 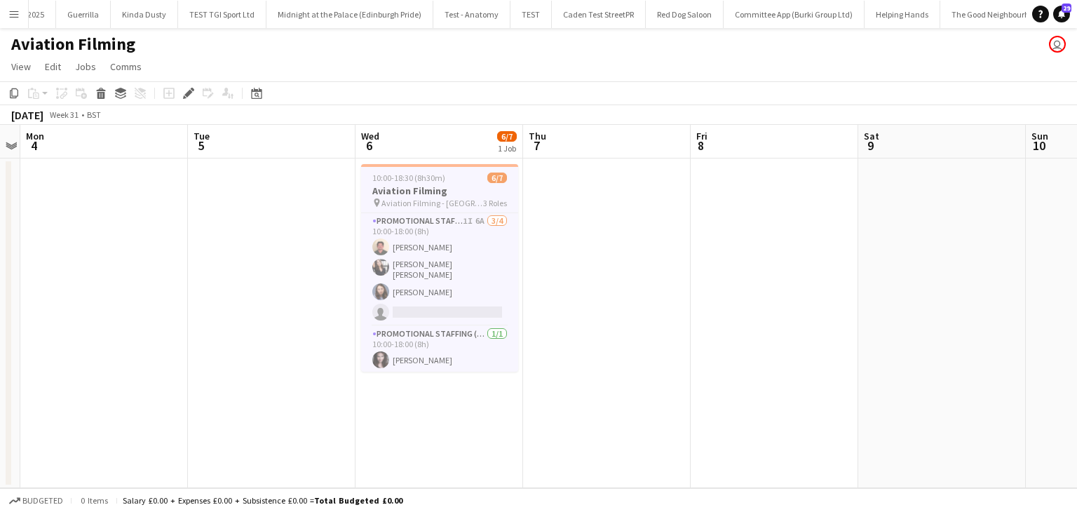 I want to click on a: 29, so click(x=1061, y=14).